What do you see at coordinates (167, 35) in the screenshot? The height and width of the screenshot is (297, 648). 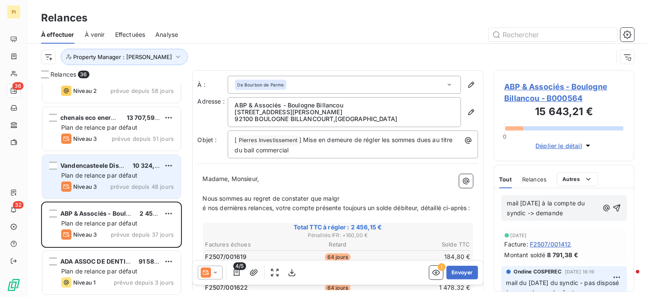 I see `span: Analyse` at bounding box center [167, 35].